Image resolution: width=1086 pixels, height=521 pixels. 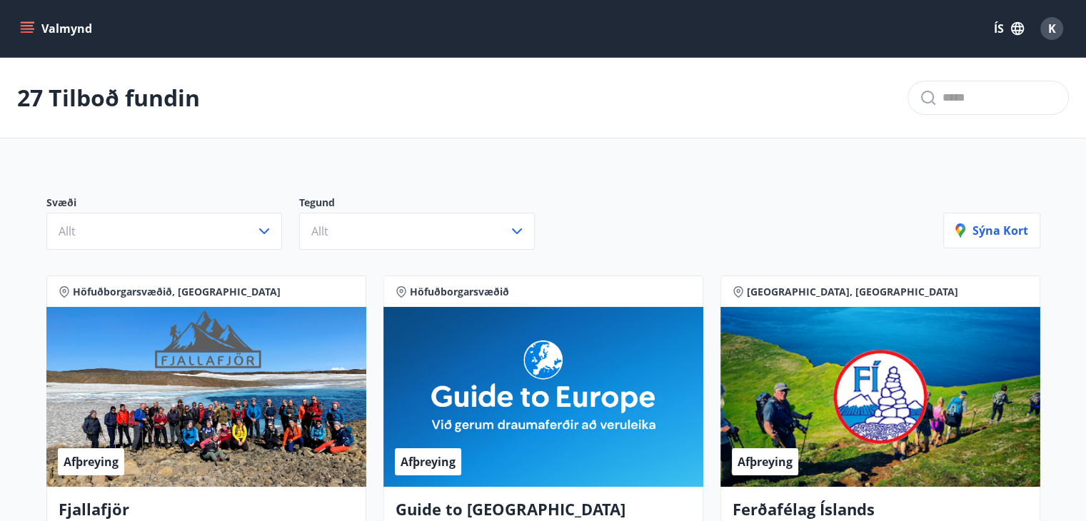 I want to click on span: K, so click(x=1051, y=29).